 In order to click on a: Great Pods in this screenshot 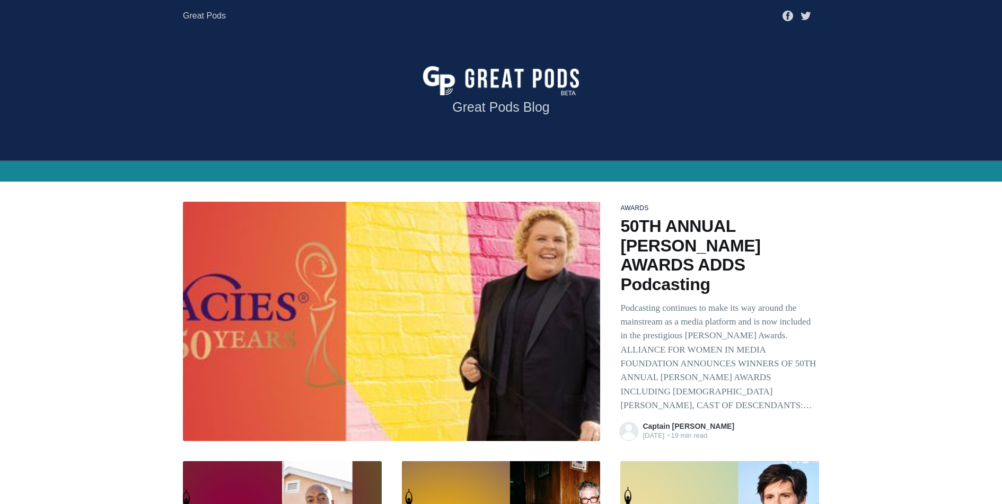, I will do `click(204, 16)`.